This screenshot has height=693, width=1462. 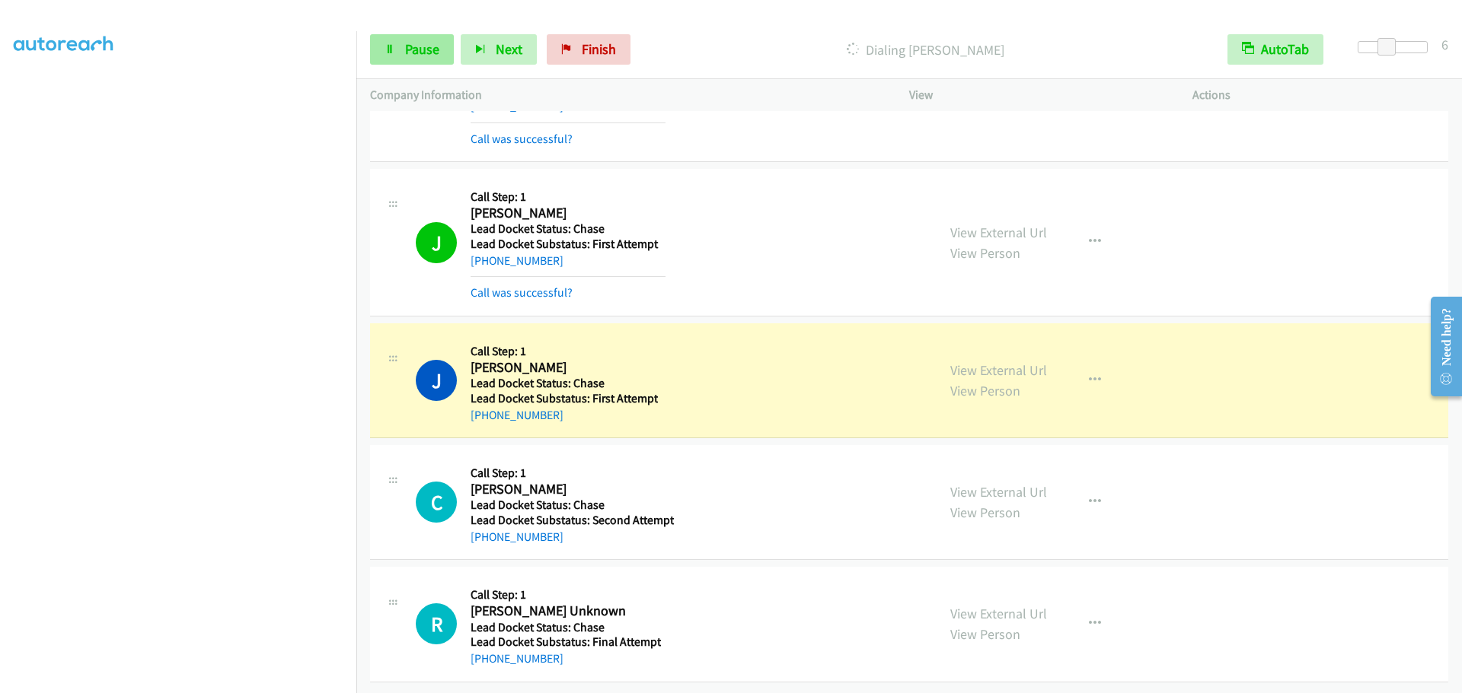 What do you see at coordinates (598, 49) in the screenshot?
I see `span: Finish` at bounding box center [598, 49].